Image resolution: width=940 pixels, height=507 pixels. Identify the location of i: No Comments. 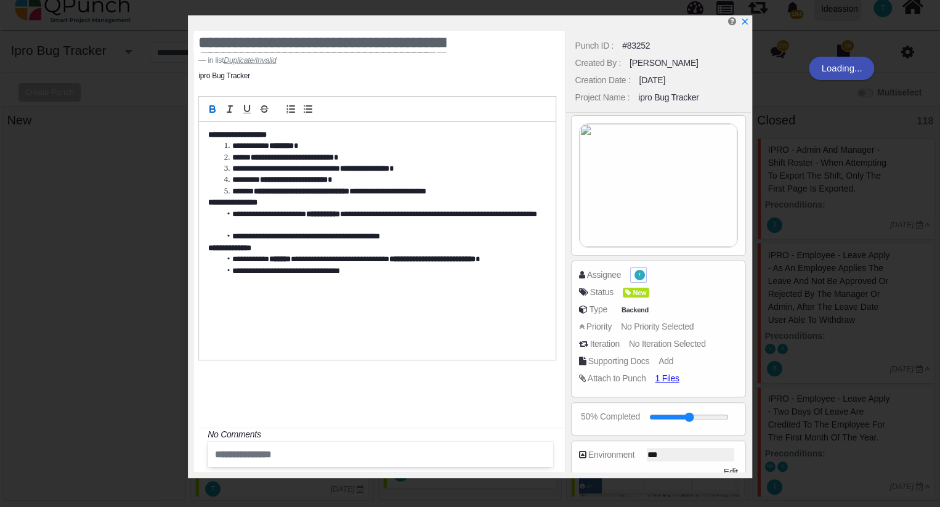
(234, 434).